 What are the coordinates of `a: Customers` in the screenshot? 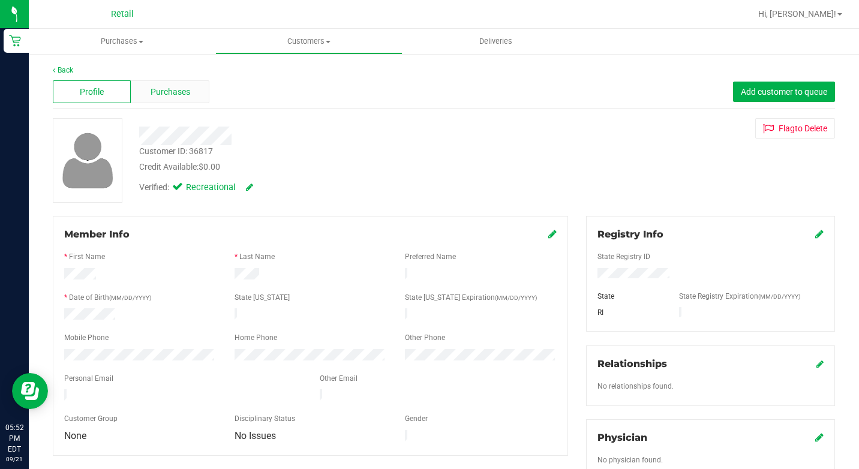 It's located at (308, 41).